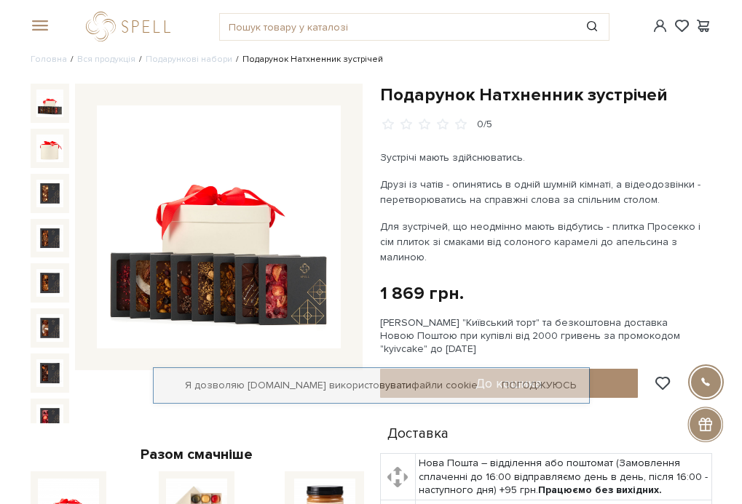  I want to click on li: Подарунок Натхненник зустрічей, so click(307, 60).